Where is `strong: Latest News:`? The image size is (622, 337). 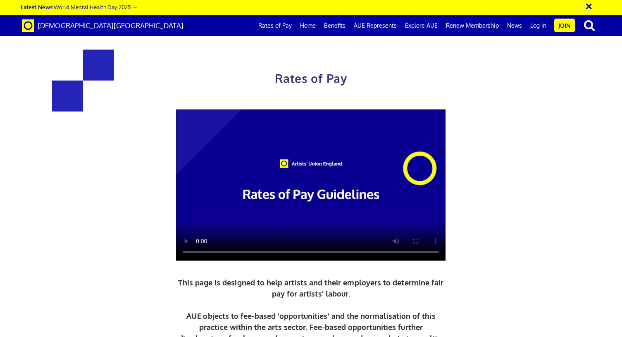
strong: Latest News: is located at coordinates (37, 7).